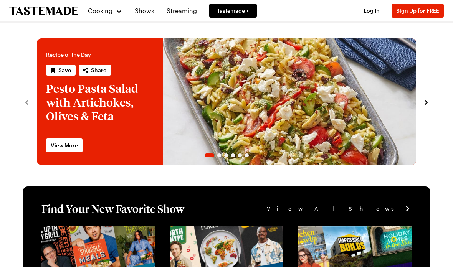  Describe the element at coordinates (240, 155) in the screenshot. I see `span: Go to slide 5` at that location.